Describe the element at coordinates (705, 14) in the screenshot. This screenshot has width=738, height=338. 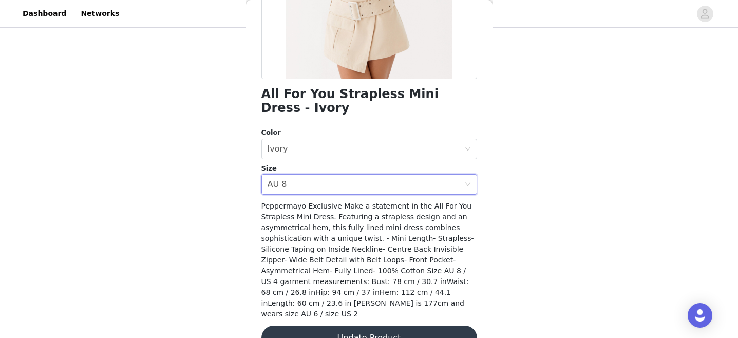
I see `div: avatar` at that location.